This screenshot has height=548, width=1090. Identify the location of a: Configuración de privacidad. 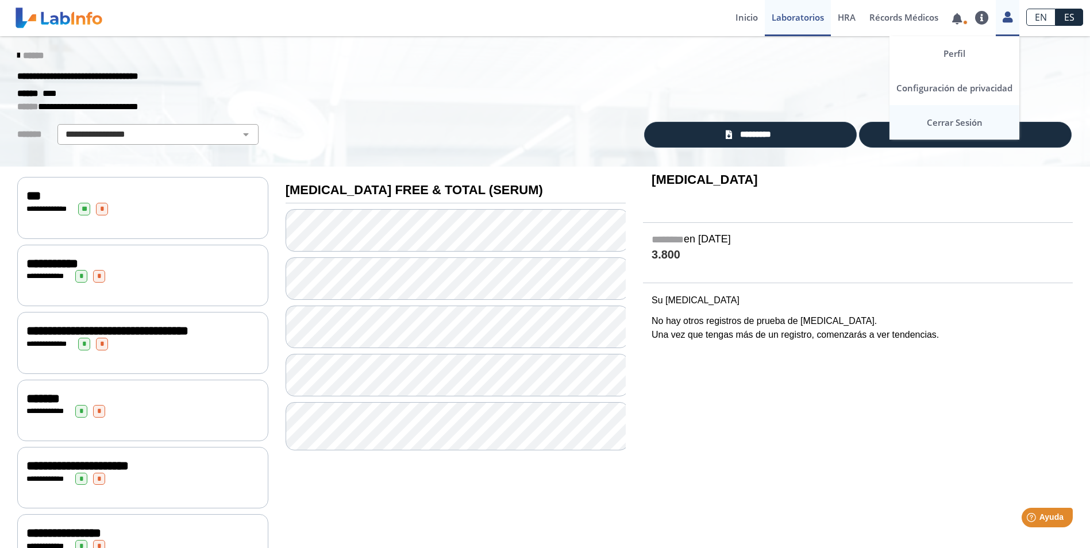
(954, 88).